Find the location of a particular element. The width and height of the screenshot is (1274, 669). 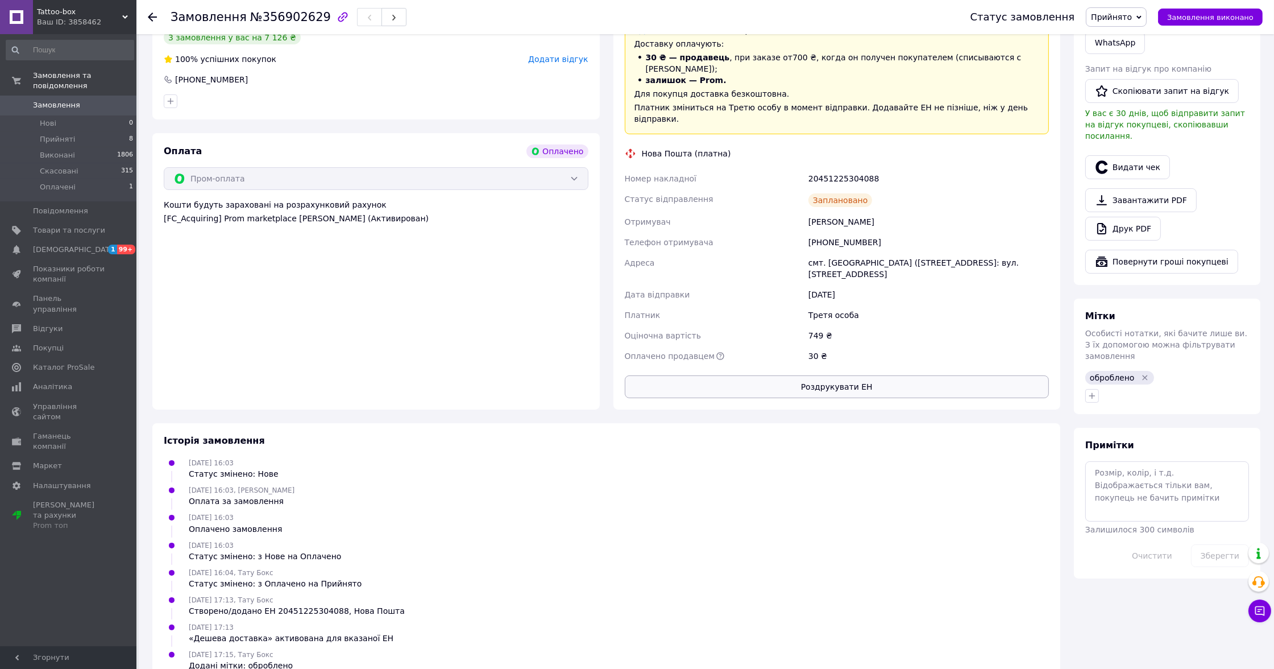

div: Ваш ID: 3858462 is located at coordinates (86, 22).